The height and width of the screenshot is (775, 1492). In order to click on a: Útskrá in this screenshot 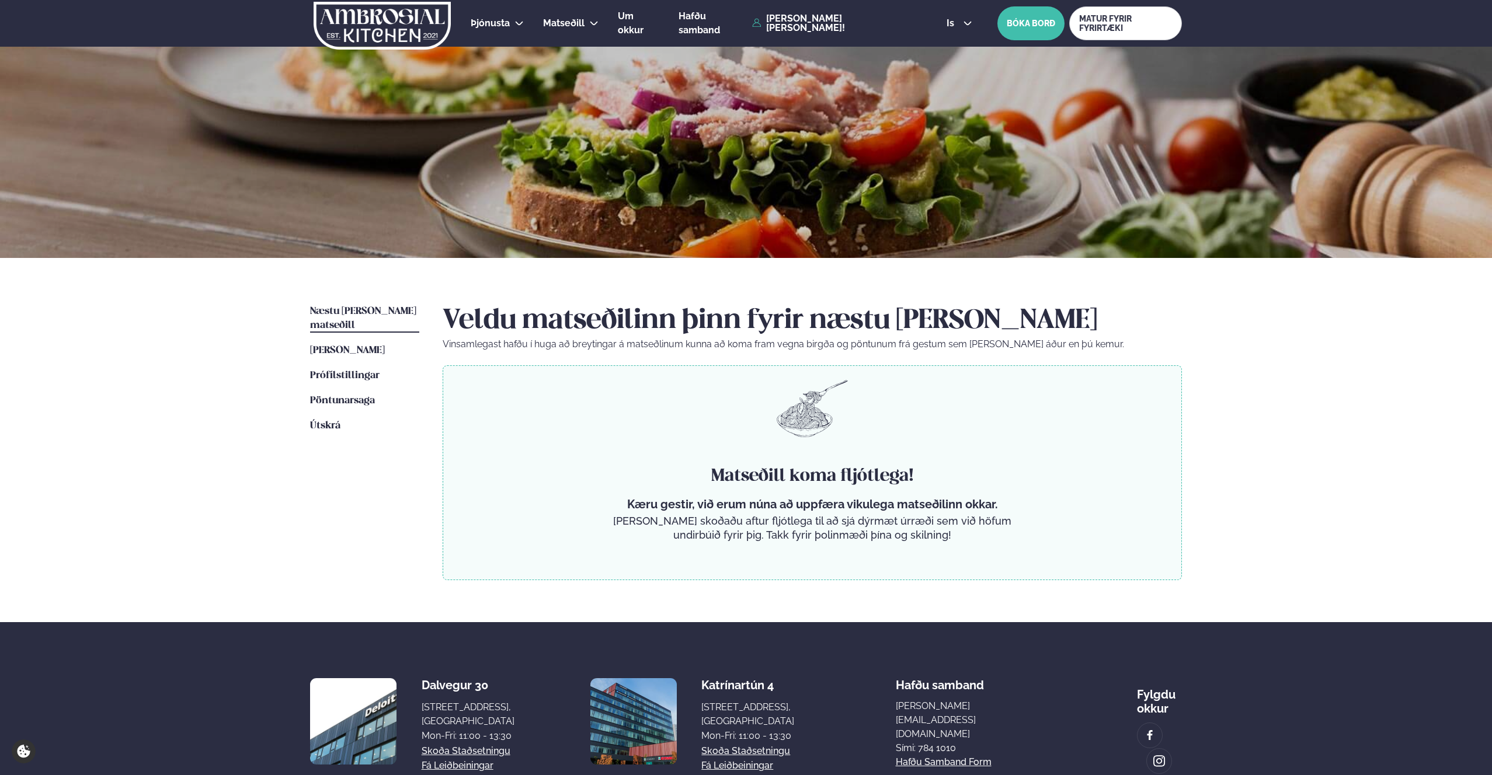, I will do `click(325, 426)`.